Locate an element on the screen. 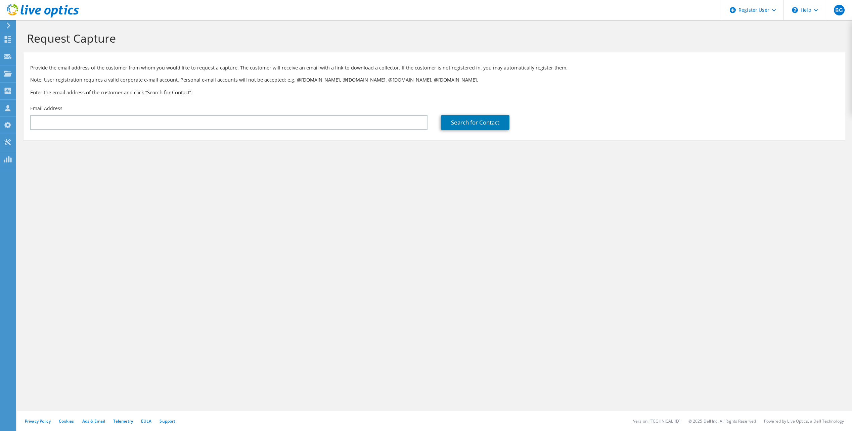 Image resolution: width=852 pixels, height=431 pixels. h1: Request Capture is located at coordinates (433, 38).